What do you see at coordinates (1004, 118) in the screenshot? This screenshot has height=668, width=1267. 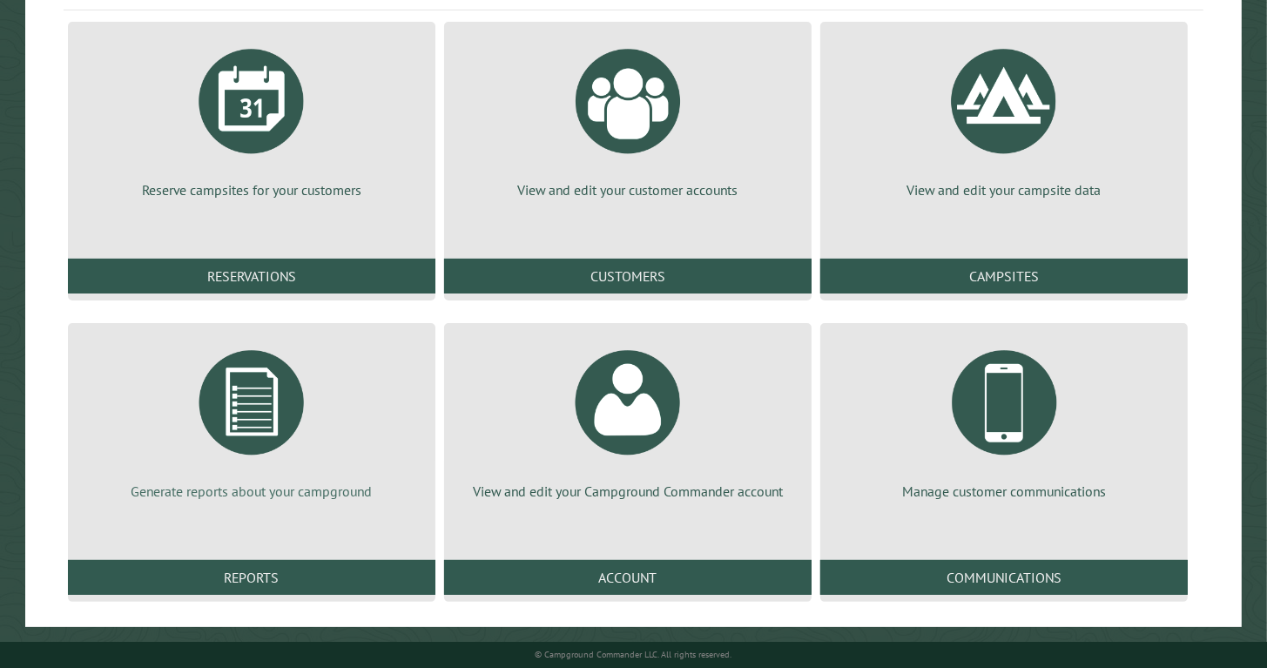 I see `a: View and edit your campsite data` at bounding box center [1004, 118].